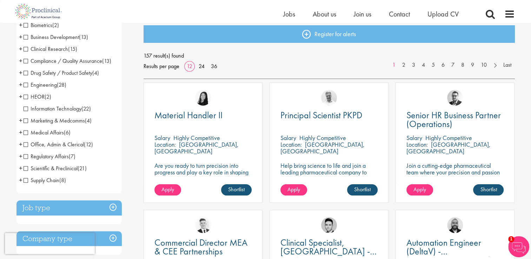 The height and width of the screenshot is (259, 531). I want to click on a: 24, so click(201, 66).